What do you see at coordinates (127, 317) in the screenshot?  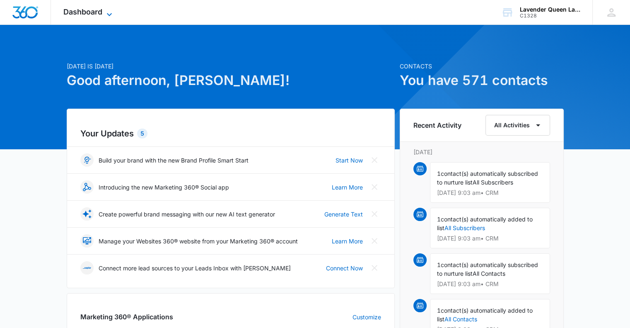 I see `h2: Marketing 360® Applications` at bounding box center [127, 317].